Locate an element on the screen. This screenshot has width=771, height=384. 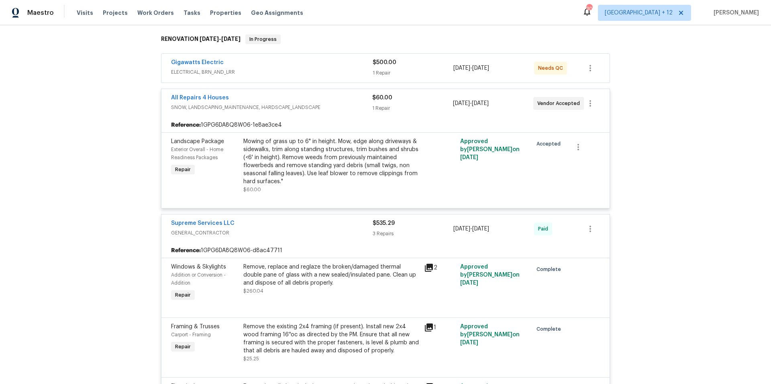
span: $500.00 is located at coordinates (384, 63).